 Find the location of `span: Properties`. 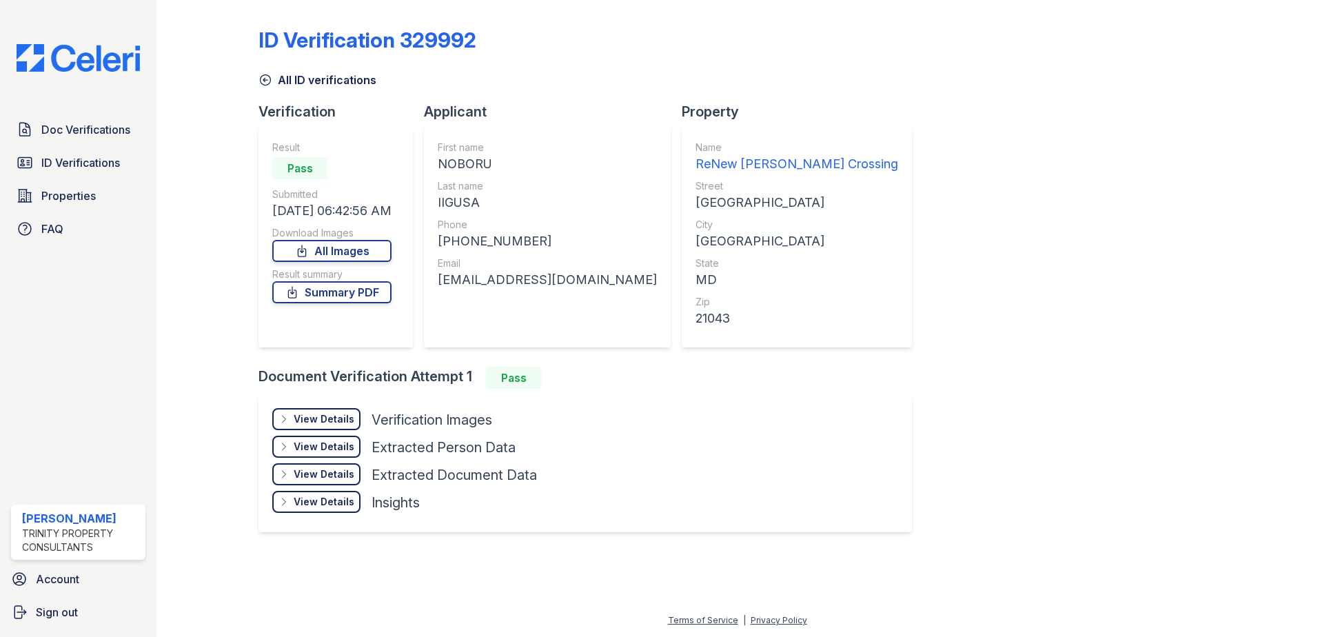

span: Properties is located at coordinates (68, 196).